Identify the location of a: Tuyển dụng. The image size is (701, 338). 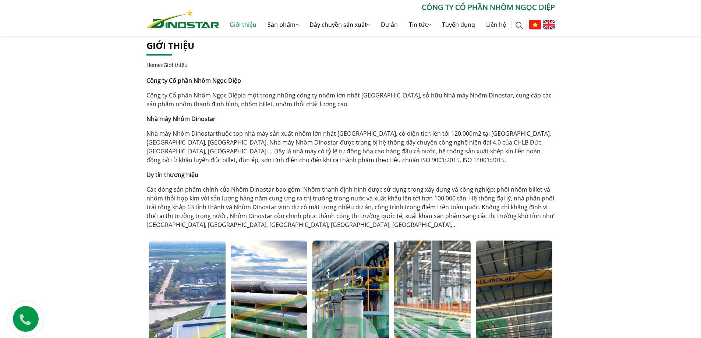
(459, 25).